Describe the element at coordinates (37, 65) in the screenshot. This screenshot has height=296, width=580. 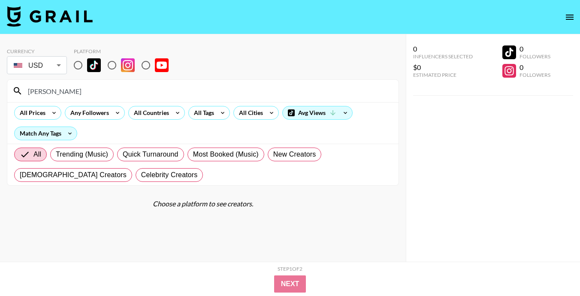
I see `div: USD` at that location.